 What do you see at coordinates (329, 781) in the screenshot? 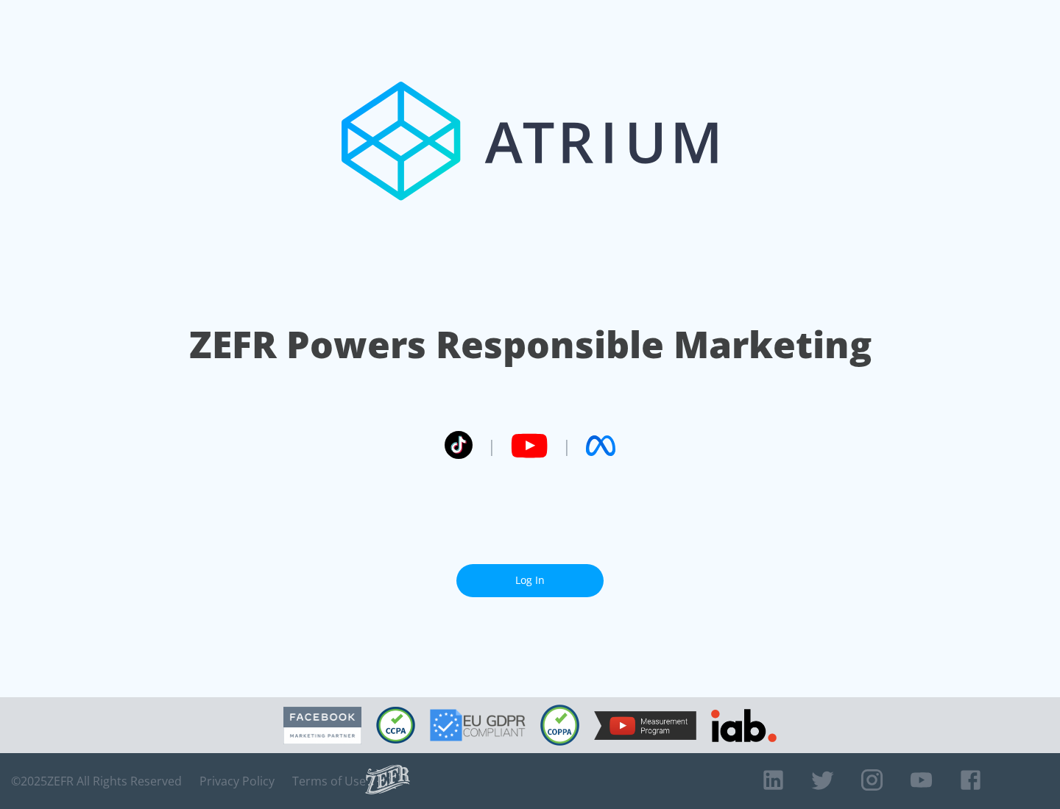
I see `a: Terms of Use` at bounding box center [329, 781].